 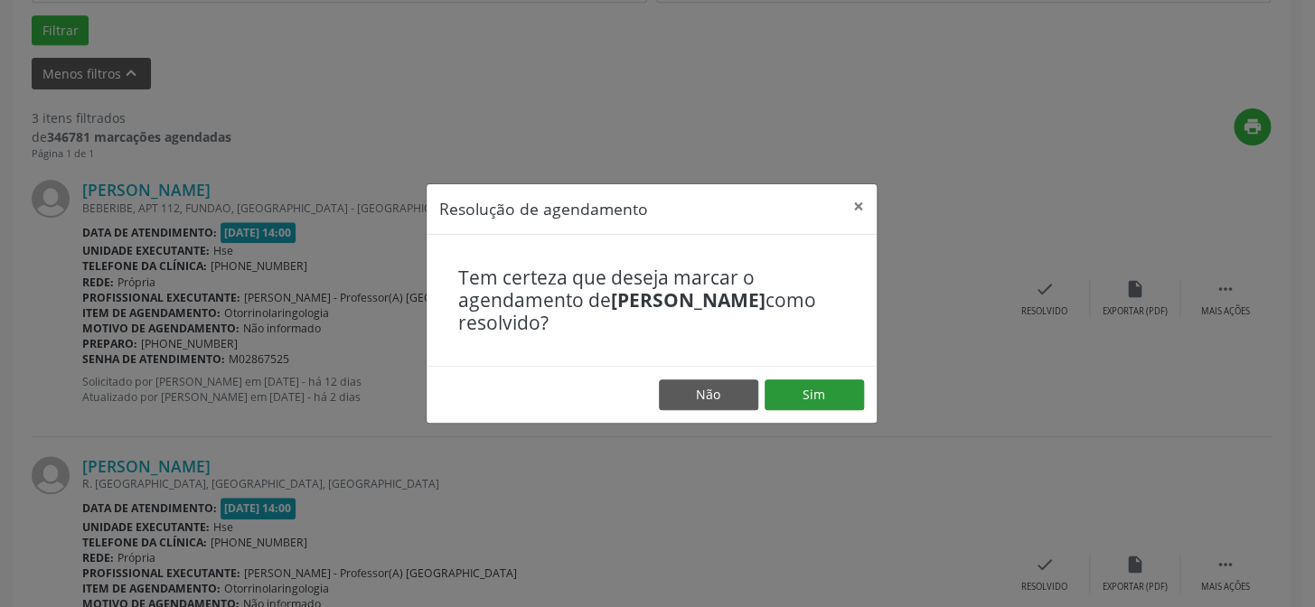 I want to click on button: Sim, so click(x=814, y=395).